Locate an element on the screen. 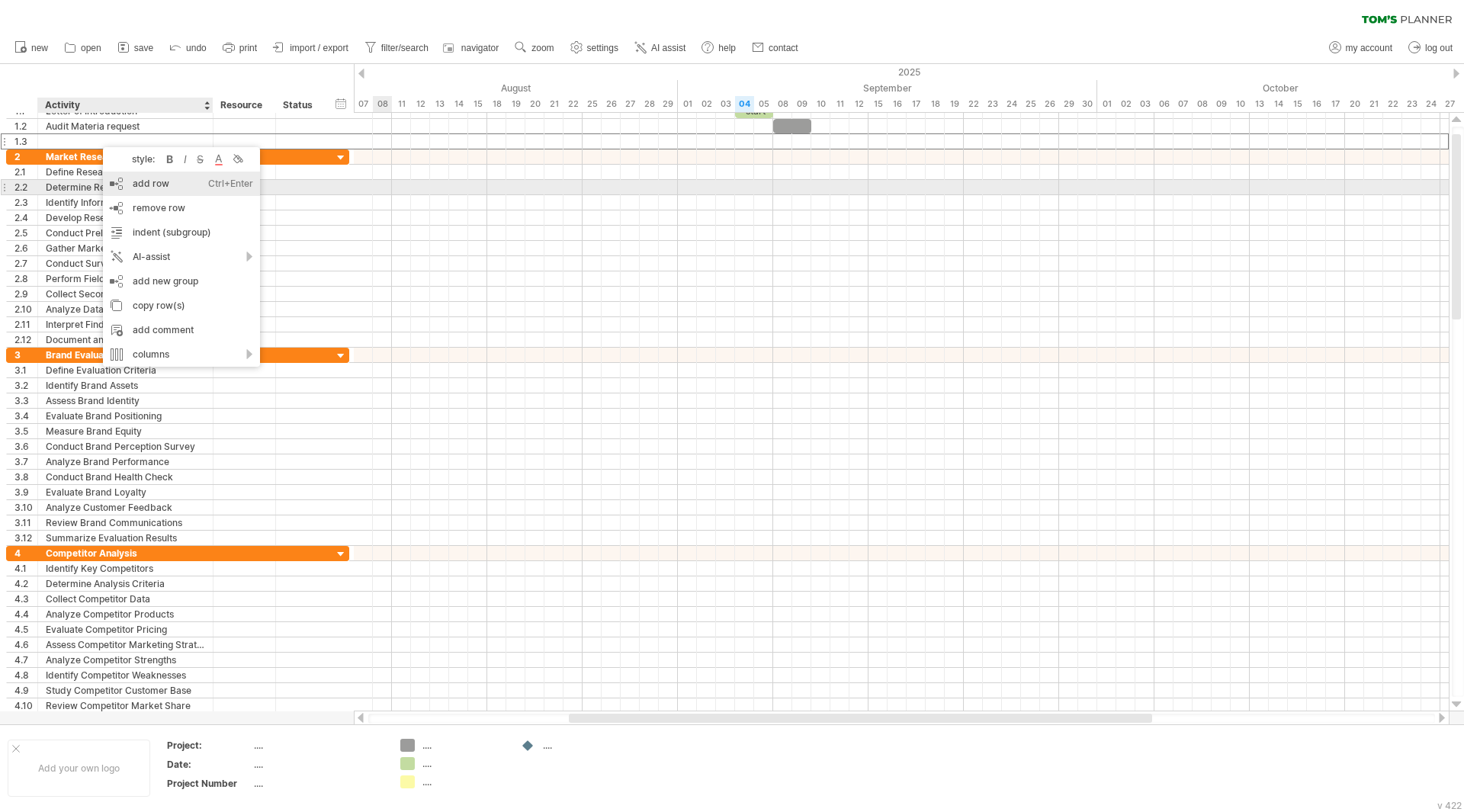 The width and height of the screenshot is (1464, 812). div: Audit Materia request is located at coordinates (125, 126).